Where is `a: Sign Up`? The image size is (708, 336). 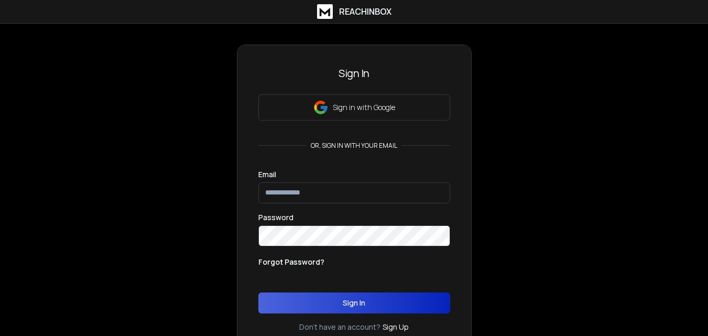 a: Sign Up is located at coordinates (396, 327).